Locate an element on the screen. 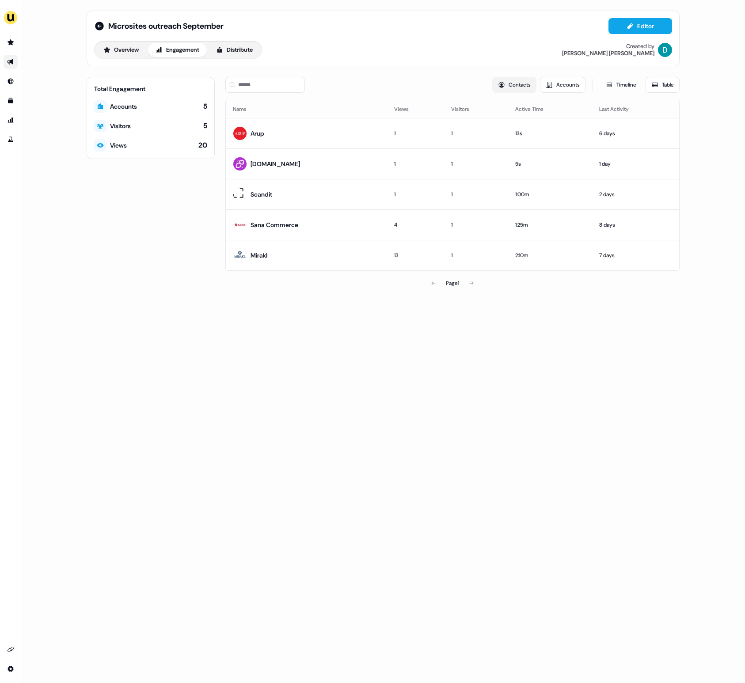 This screenshot has height=683, width=745. a: Overview is located at coordinates (121, 50).